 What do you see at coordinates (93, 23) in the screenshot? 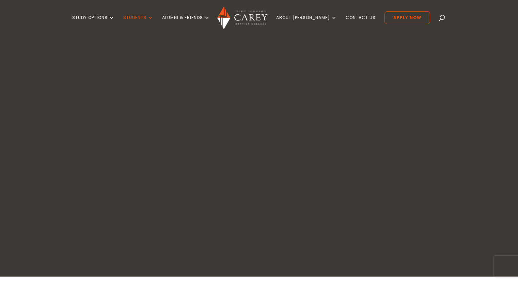
I see `a: Study Options` at bounding box center [93, 23].